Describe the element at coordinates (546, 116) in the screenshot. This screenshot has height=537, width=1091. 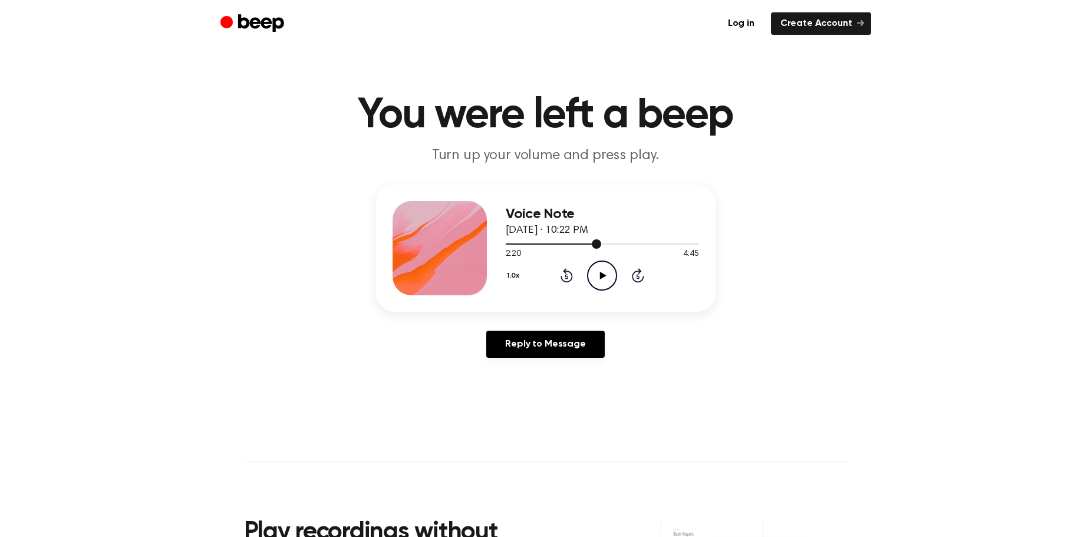
I see `h1: You were left a beep` at that location.